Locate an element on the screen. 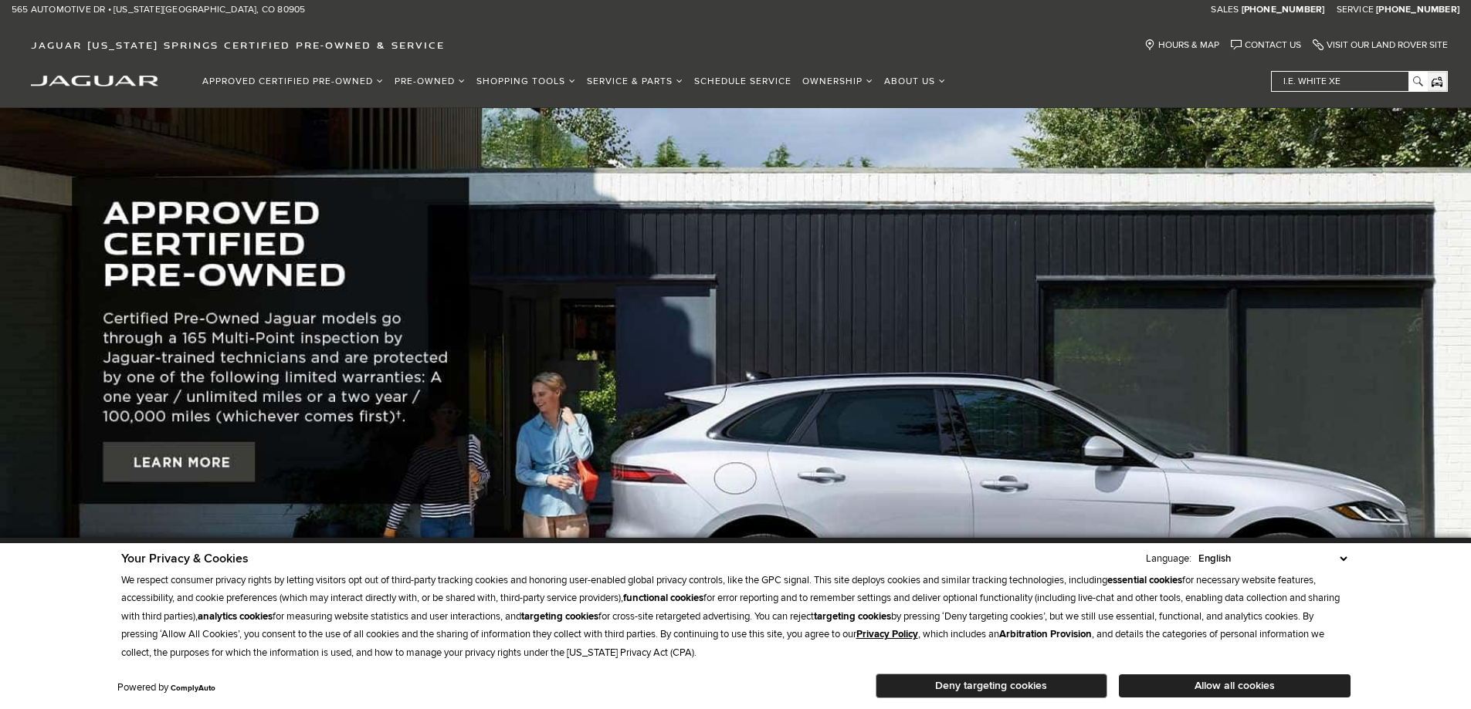  span: Your Privacy & Cookies is located at coordinates (185, 559).